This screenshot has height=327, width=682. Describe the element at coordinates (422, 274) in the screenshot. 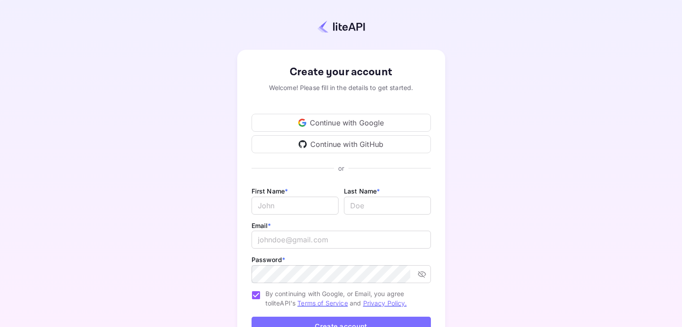

I see `button: toggle password visibility` at that location.